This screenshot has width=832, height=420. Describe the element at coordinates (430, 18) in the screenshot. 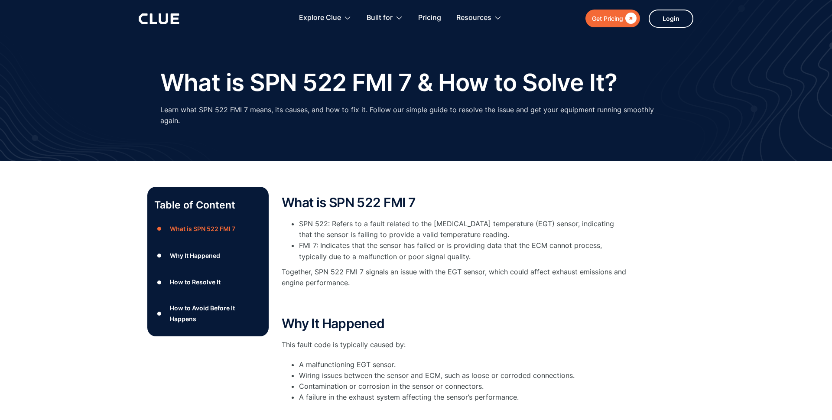

I see `a: Pricing` at that location.